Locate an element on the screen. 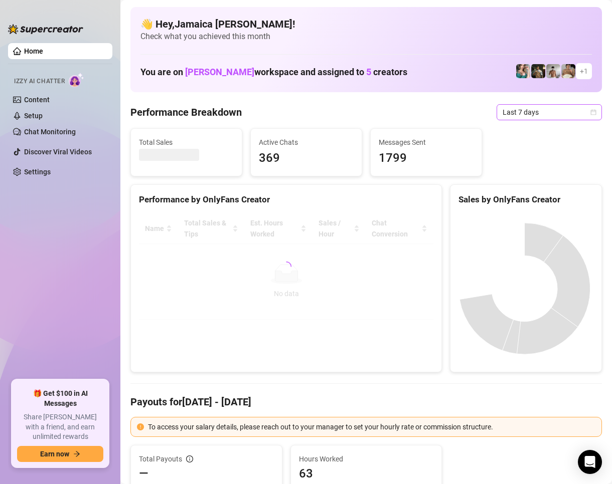  span: calendar is located at coordinates (593, 112).